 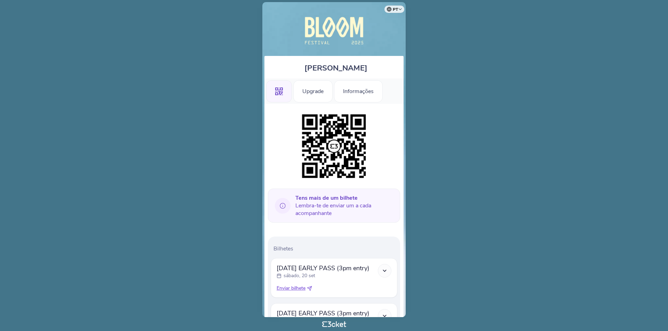 I want to click on p: Bilhetes, so click(x=335, y=249).